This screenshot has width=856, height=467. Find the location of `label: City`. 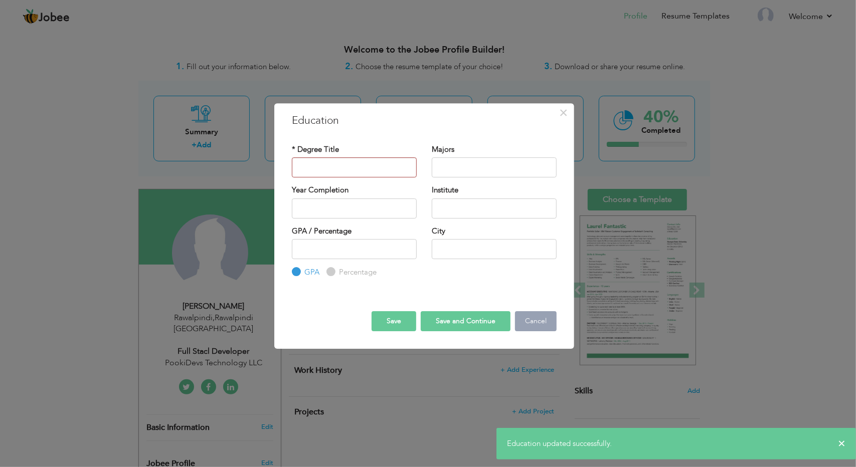

label: City is located at coordinates (438, 231).